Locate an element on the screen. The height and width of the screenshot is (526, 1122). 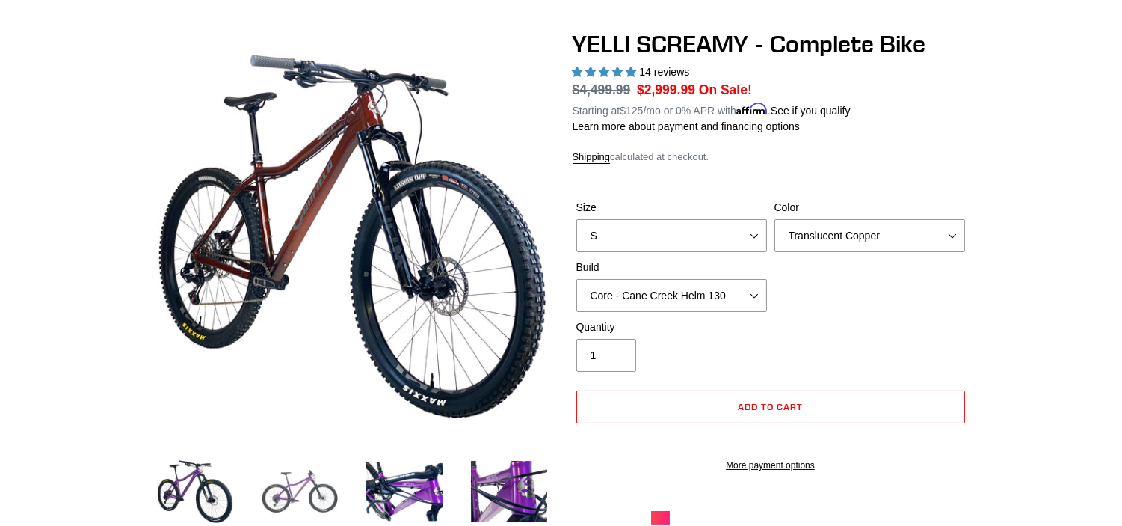
button: Add to cart is located at coordinates (771, 407).